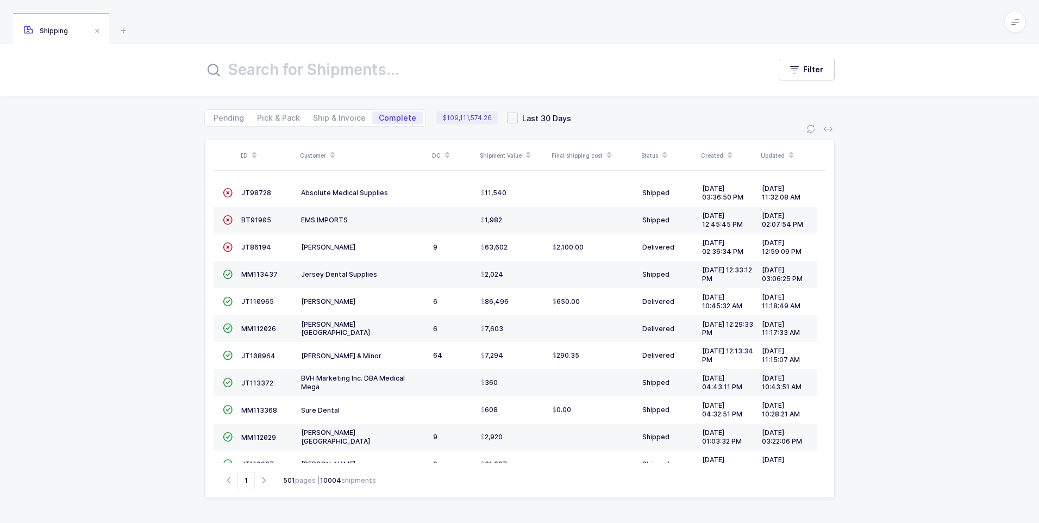  Describe the element at coordinates (397, 118) in the screenshot. I see `span: Complete` at that location.